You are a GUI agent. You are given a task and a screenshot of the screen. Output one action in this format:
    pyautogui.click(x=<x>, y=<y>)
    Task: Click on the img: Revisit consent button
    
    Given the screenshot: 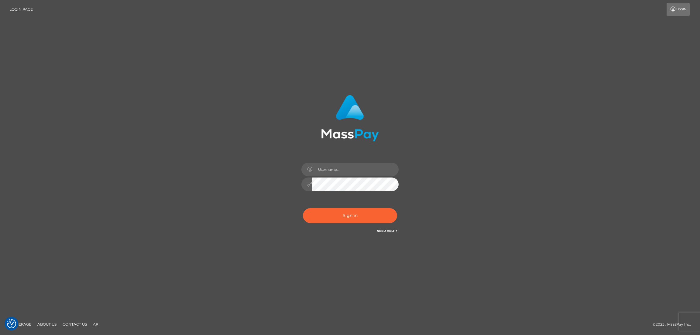 What is the action you would take?
    pyautogui.click(x=12, y=324)
    